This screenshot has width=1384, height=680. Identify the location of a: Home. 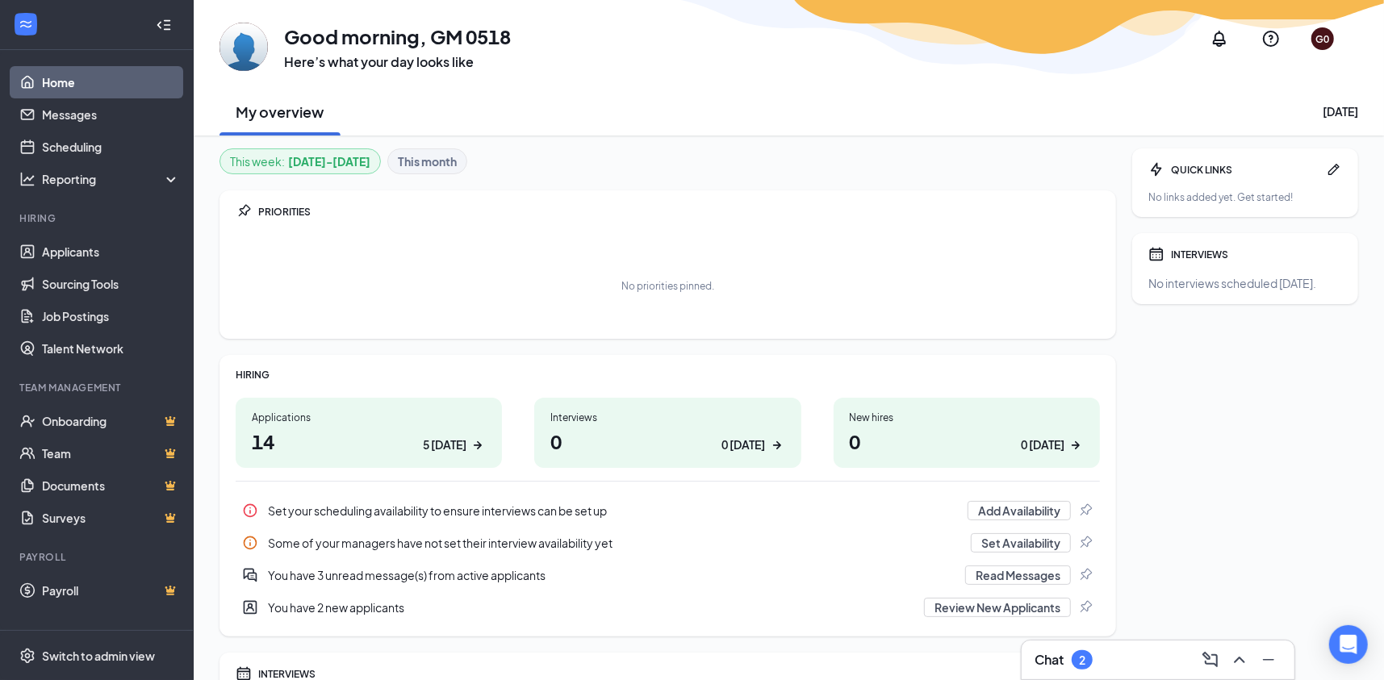
(111, 82).